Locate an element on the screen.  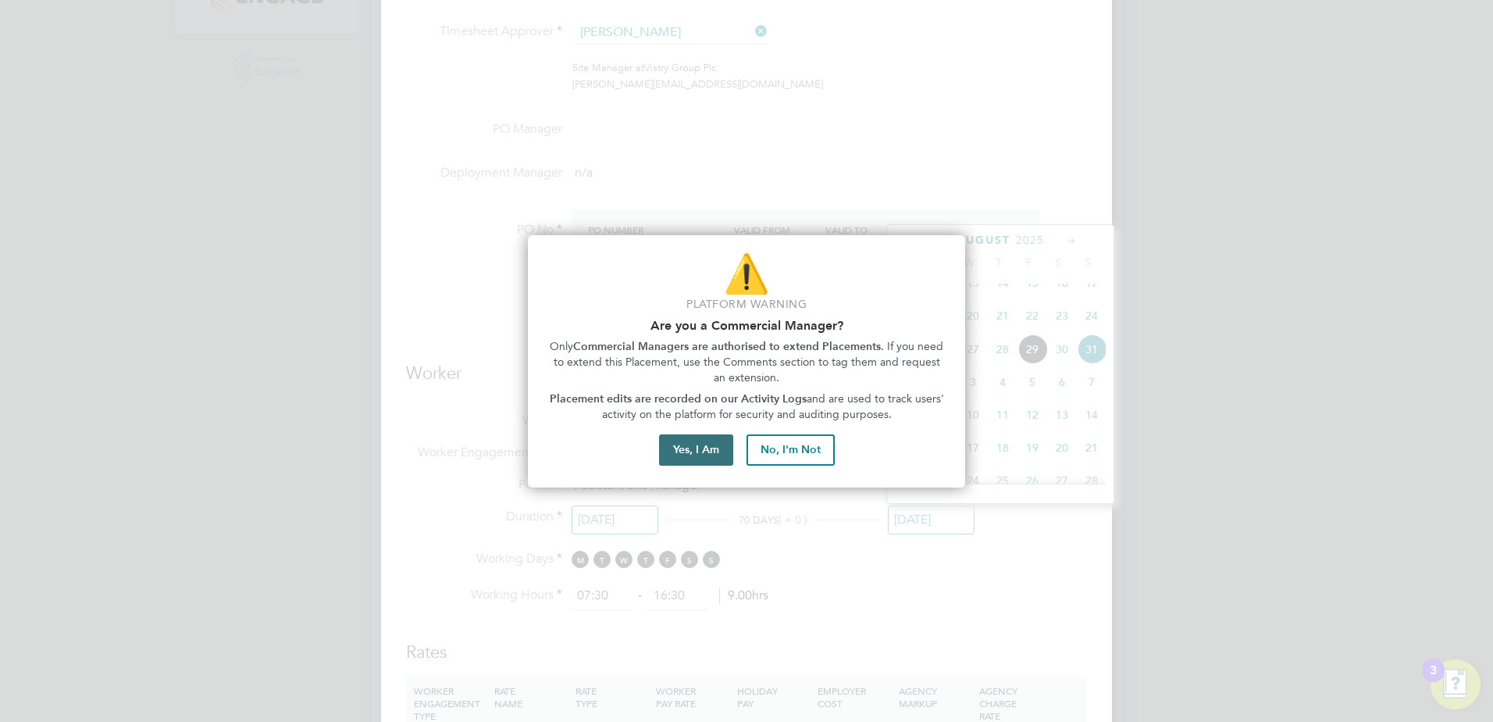
span: and are used to track users' activity on the platform for security and auditing purposes. is located at coordinates (775, 406).